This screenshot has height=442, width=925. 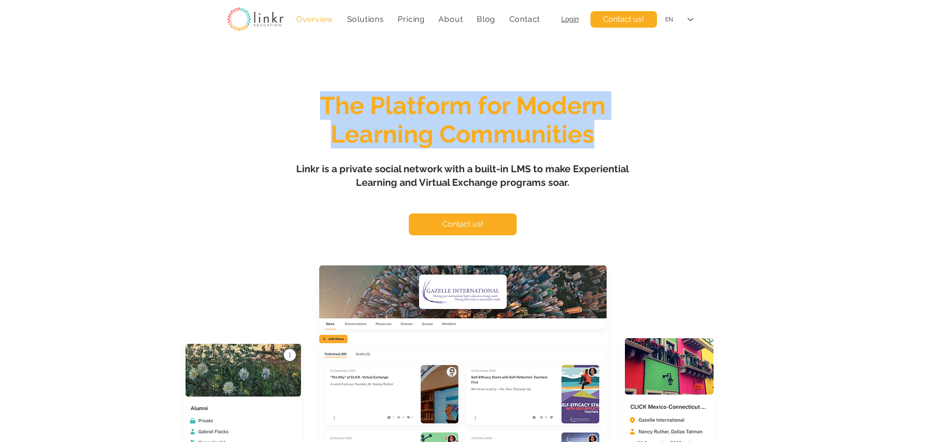 I want to click on span: Pricing, so click(x=411, y=19).